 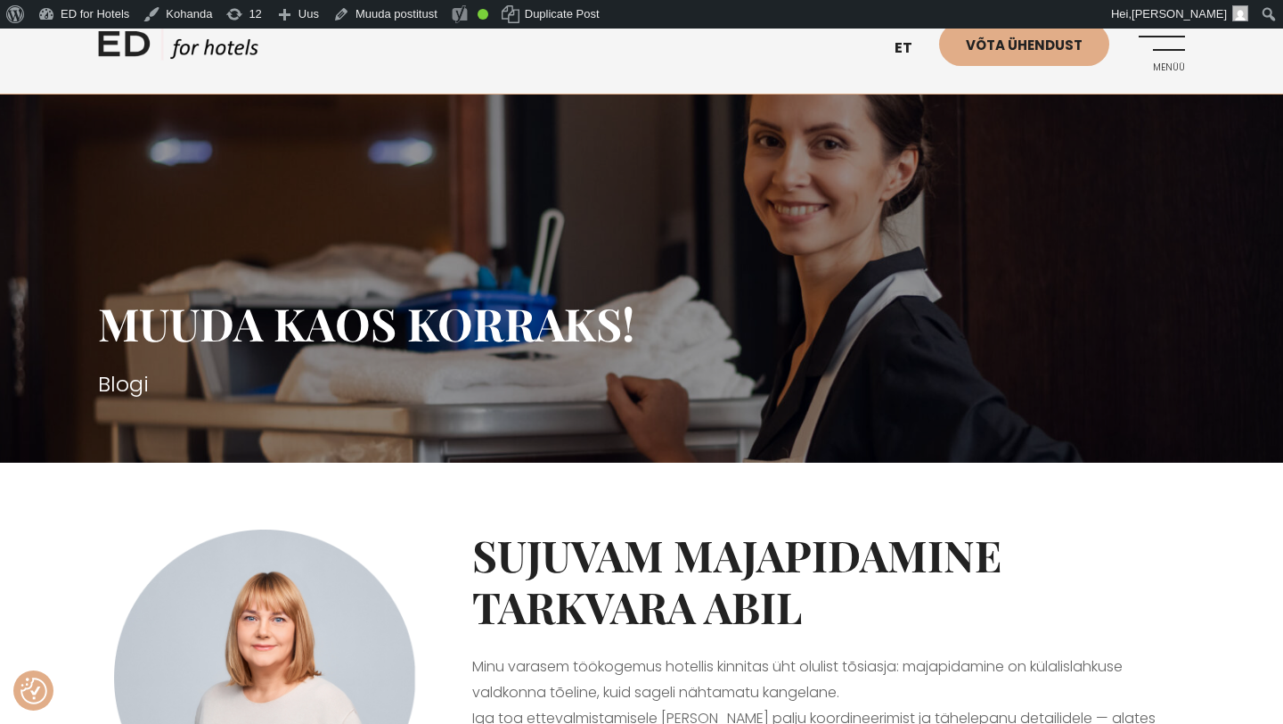 What do you see at coordinates (642, 384) in the screenshot?
I see `h3: Blogi` at bounding box center [642, 384].